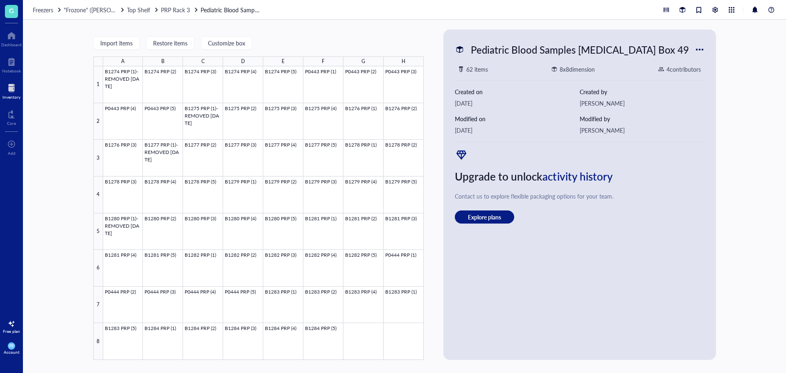 The image size is (786, 373). I want to click on div: 62 items, so click(477, 69).